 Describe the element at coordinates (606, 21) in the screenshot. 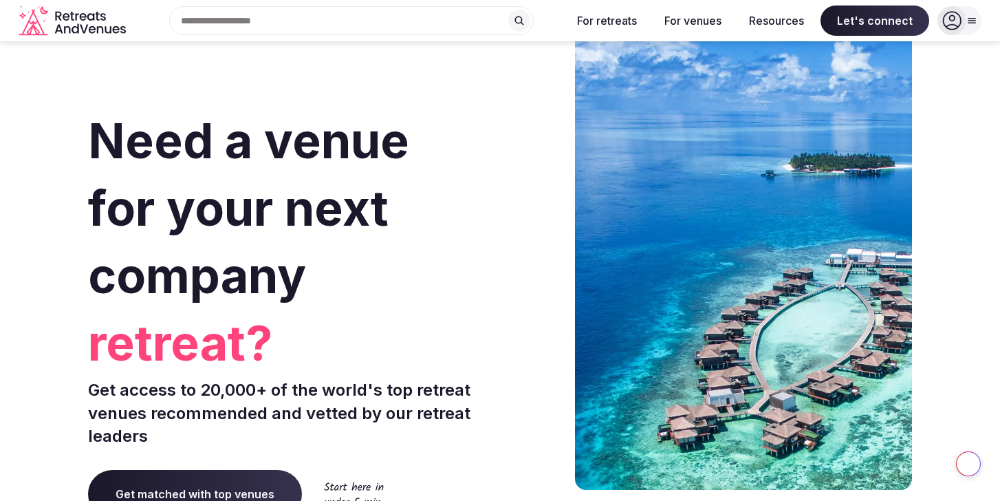

I see `button: For retreats` at that location.